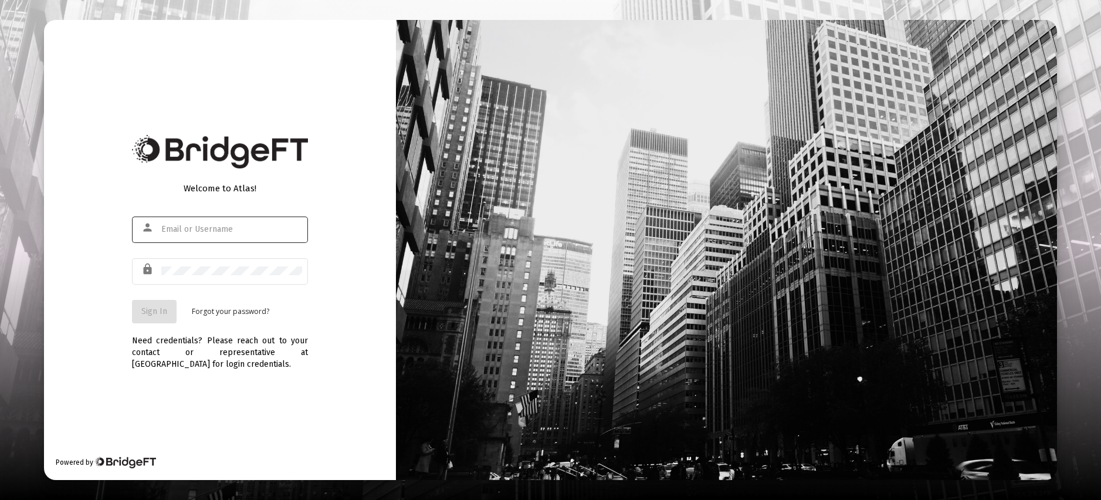  I want to click on input: Email or Username, so click(232, 229).